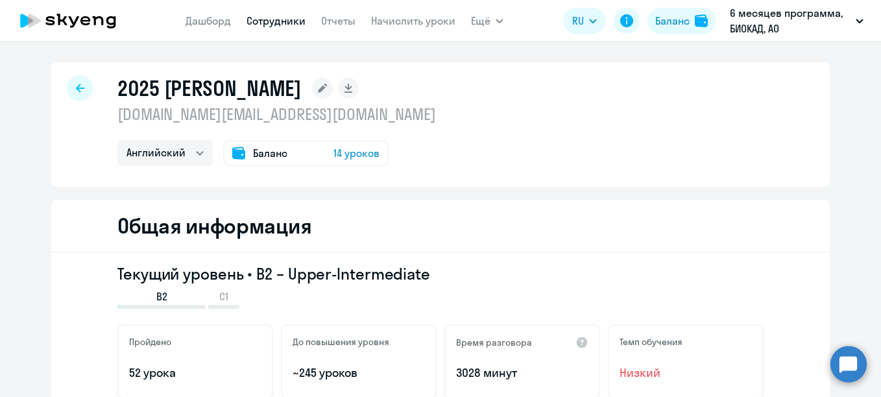 The height and width of the screenshot is (397, 881). What do you see at coordinates (797, 21) in the screenshot?
I see `button: 6 месяцев программа, БИОКАД, АО` at bounding box center [797, 21].